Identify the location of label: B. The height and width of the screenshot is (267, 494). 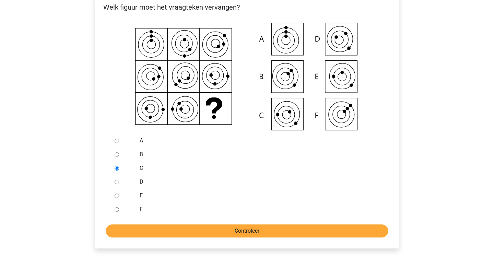
(258, 154).